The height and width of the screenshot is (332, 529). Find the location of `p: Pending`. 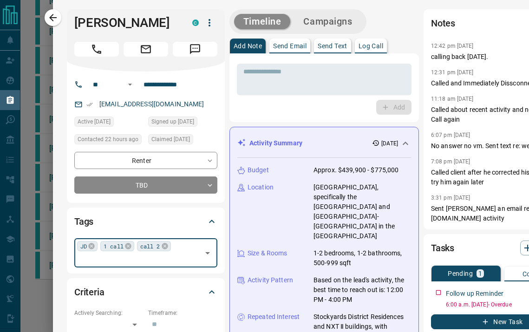

p: Pending is located at coordinates (460, 274).